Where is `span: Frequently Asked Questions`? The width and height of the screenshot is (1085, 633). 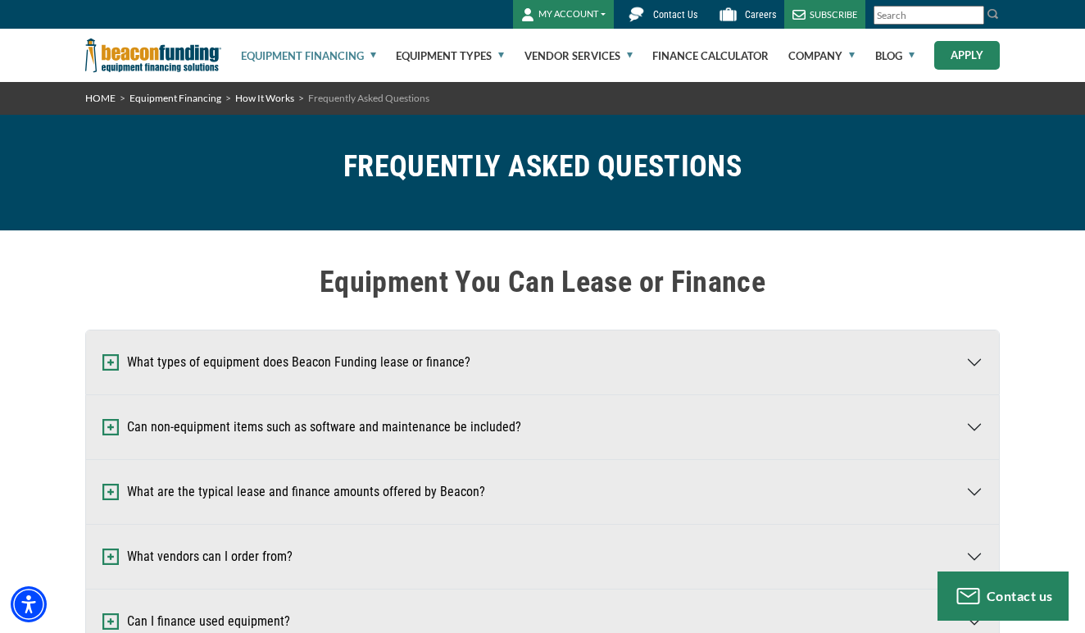
span: Frequently Asked Questions is located at coordinates (369, 98).